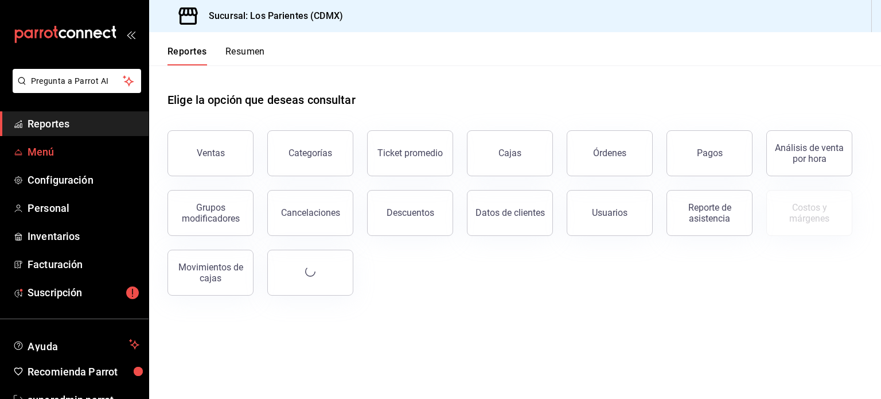  What do you see at coordinates (83, 292) in the screenshot?
I see `span: Suscripción` at bounding box center [83, 292].